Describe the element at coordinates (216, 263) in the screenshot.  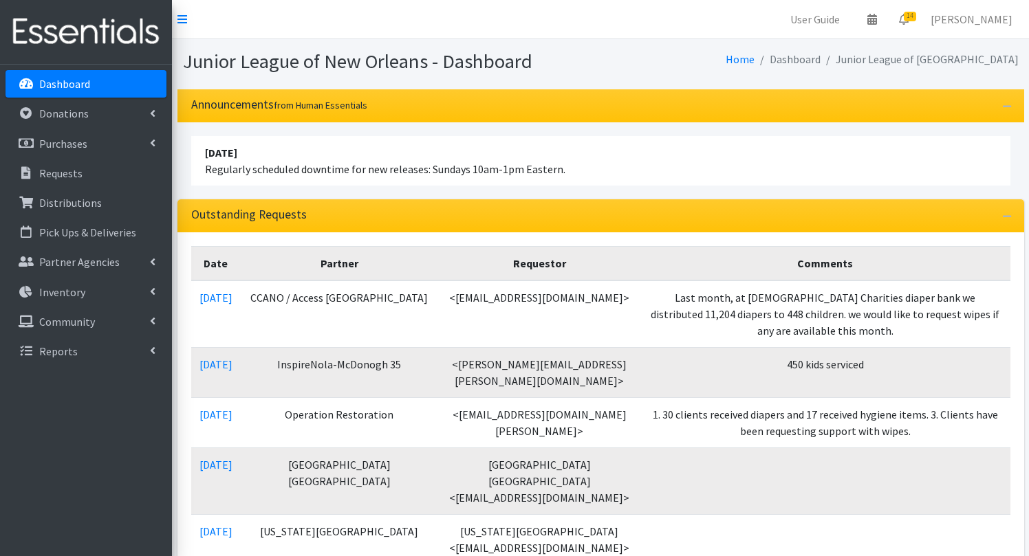
I see `th: Date` at that location.